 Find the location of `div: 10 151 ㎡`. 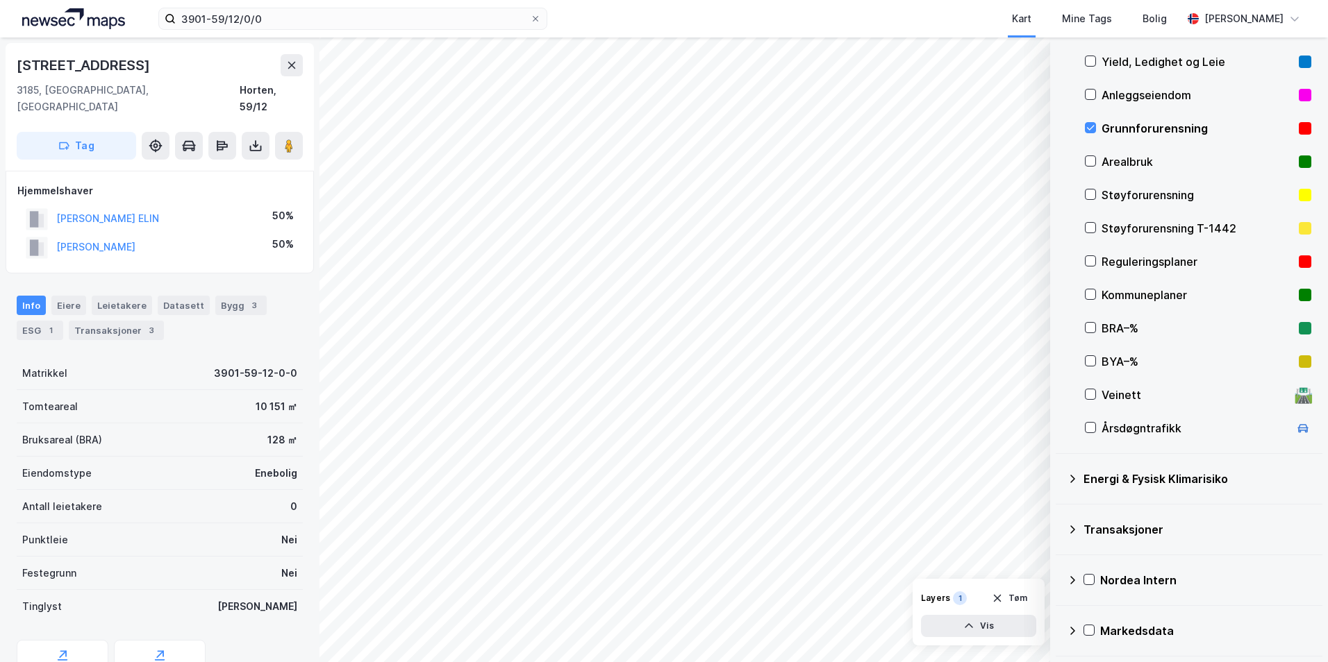

div: 10 151 ㎡ is located at coordinates (276, 407).